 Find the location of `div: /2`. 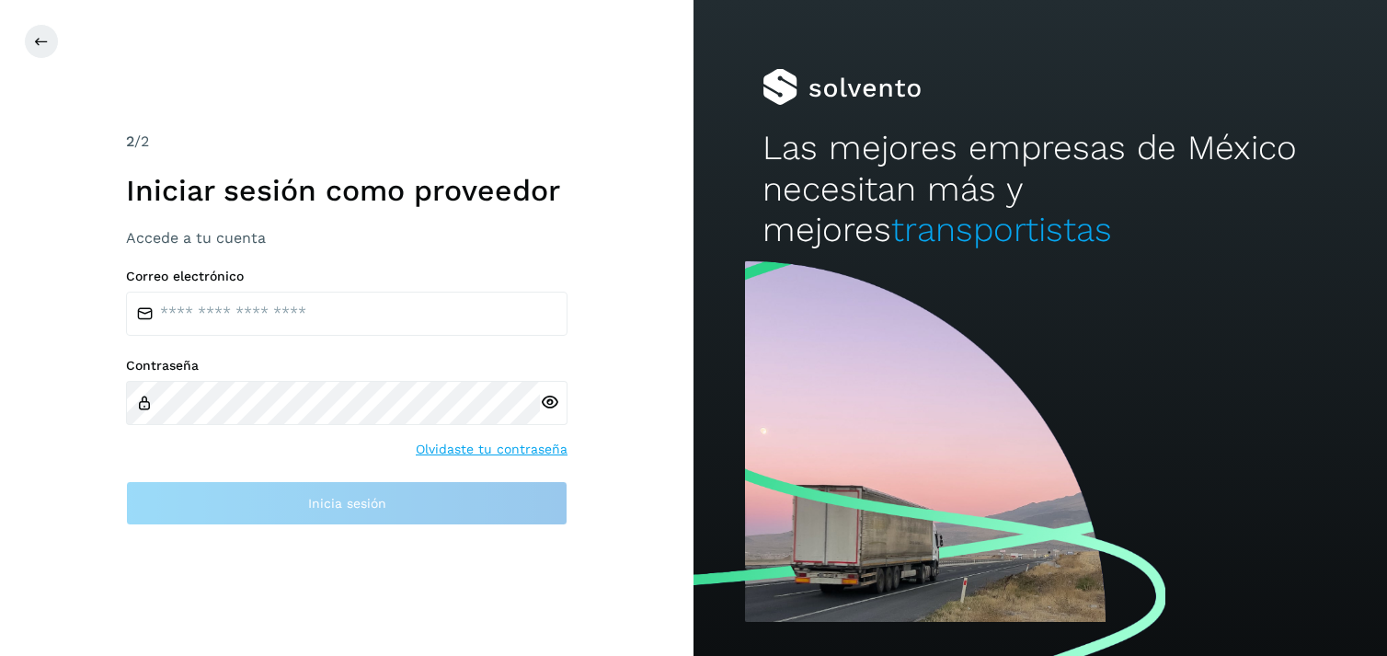

div: /2 is located at coordinates (347, 142).